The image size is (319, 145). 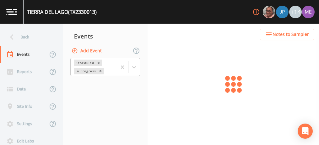 What do you see at coordinates (287, 34) in the screenshot?
I see `button: Notes to Sampler` at bounding box center [287, 34].